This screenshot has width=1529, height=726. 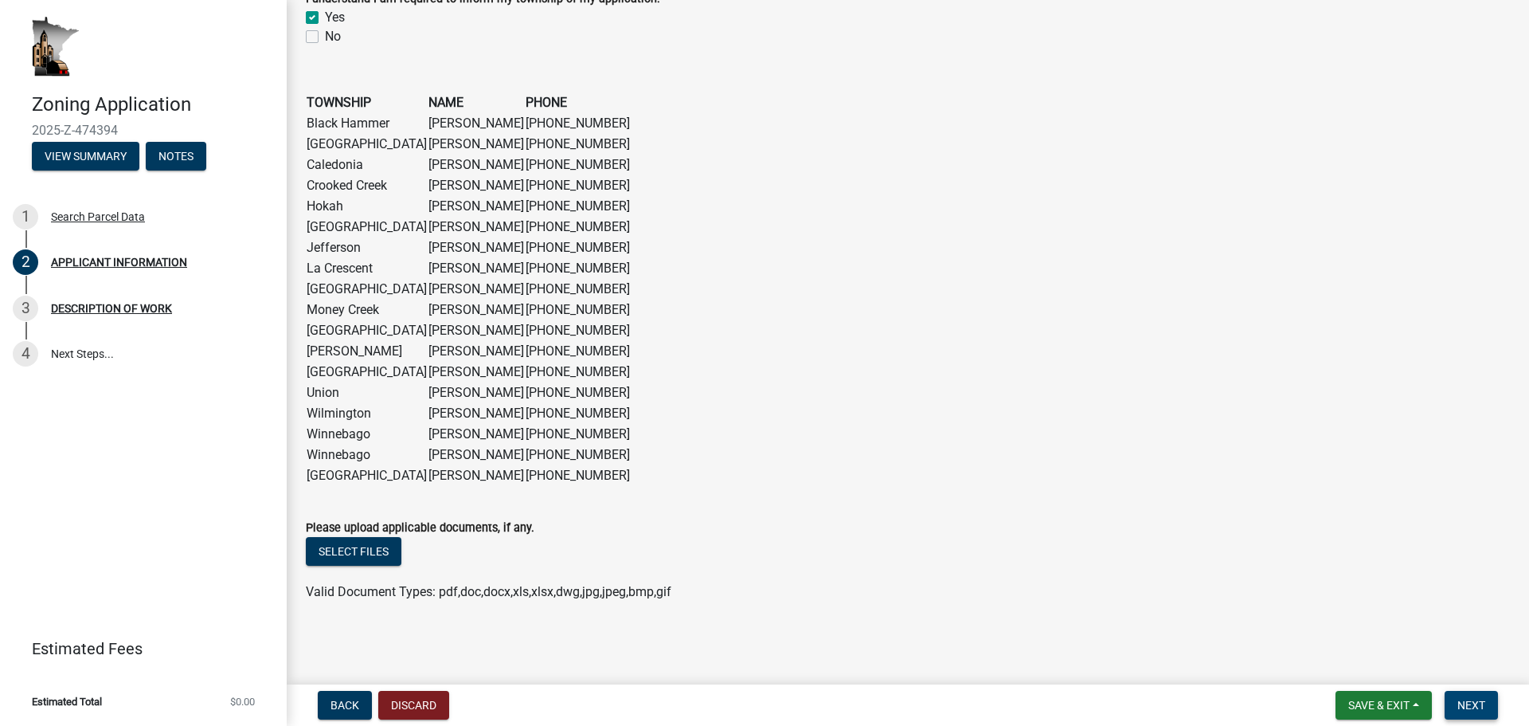 What do you see at coordinates (366, 165) in the screenshot?
I see `td: Caledonia` at bounding box center [366, 165].